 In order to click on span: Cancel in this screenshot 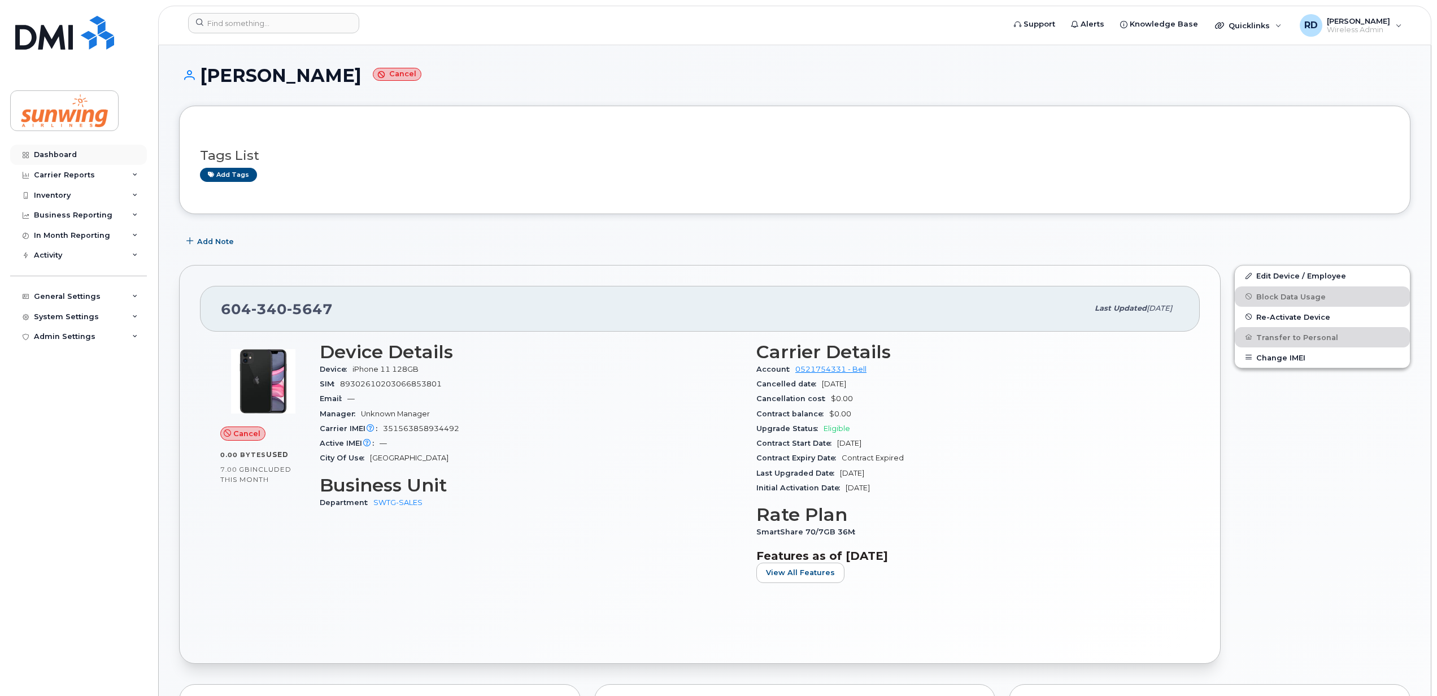, I will do `click(247, 433)`.